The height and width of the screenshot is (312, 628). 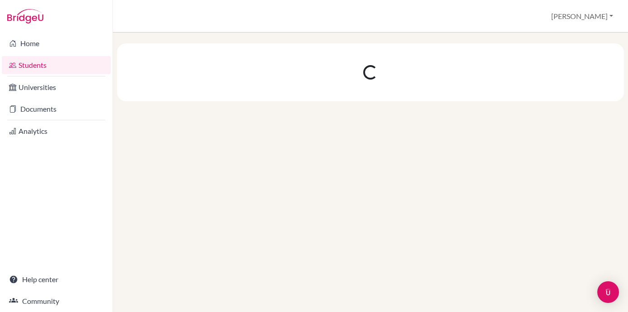 I want to click on a: Universities, so click(x=56, y=87).